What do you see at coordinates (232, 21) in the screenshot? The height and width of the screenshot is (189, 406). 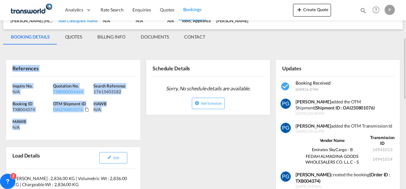 I see `div: Pradhesh Gautham` at bounding box center [232, 21].